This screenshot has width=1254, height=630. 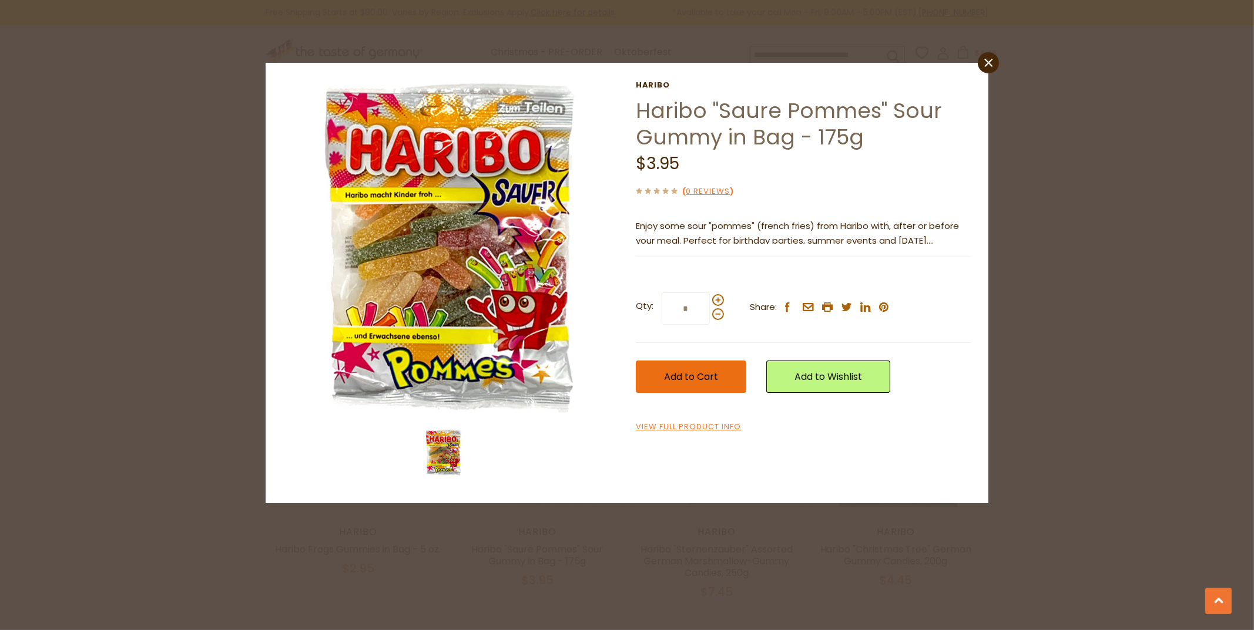 I want to click on a: Add to Wishlist, so click(x=828, y=377).